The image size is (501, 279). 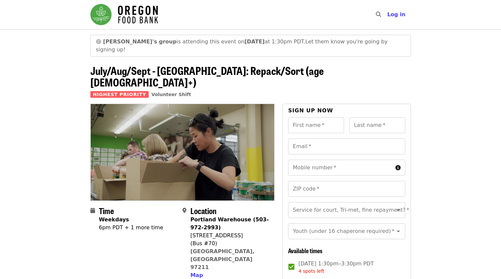 What do you see at coordinates (347, 146) in the screenshot?
I see `input: Email` at bounding box center [347, 146].